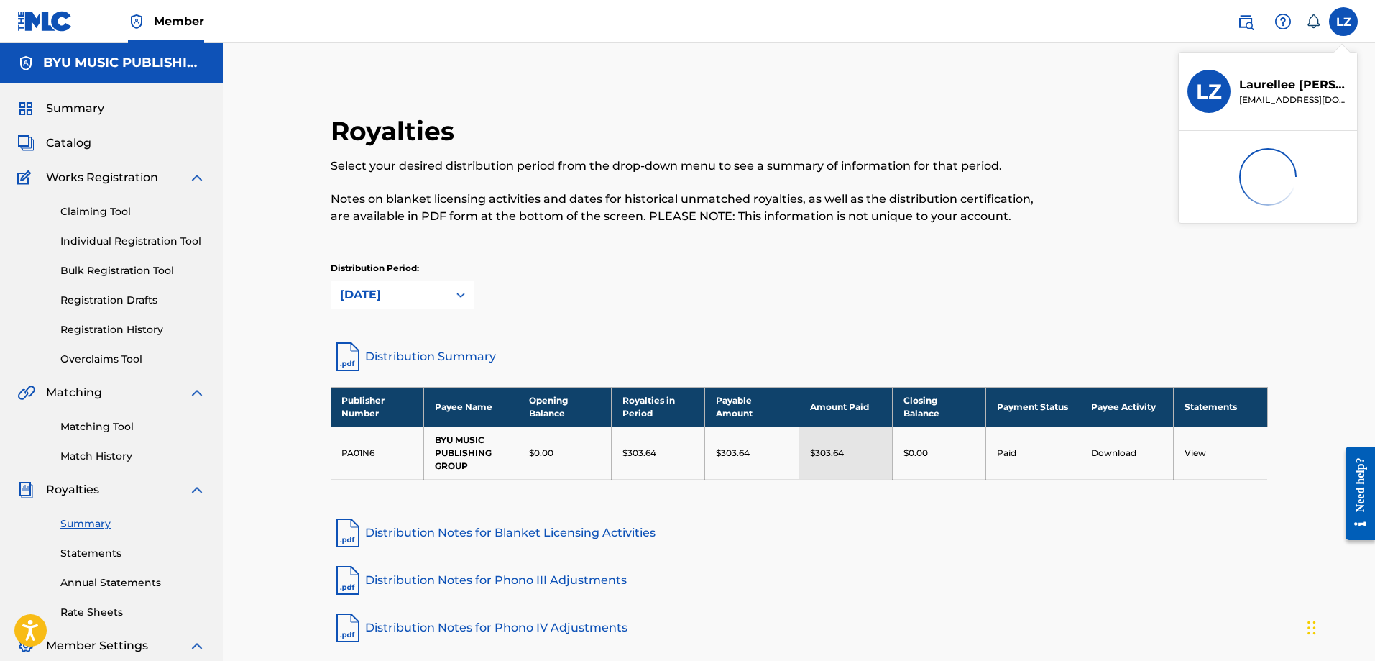 The image size is (1375, 661). Describe the element at coordinates (133, 359) in the screenshot. I see `a: Overclaims Tool` at that location.